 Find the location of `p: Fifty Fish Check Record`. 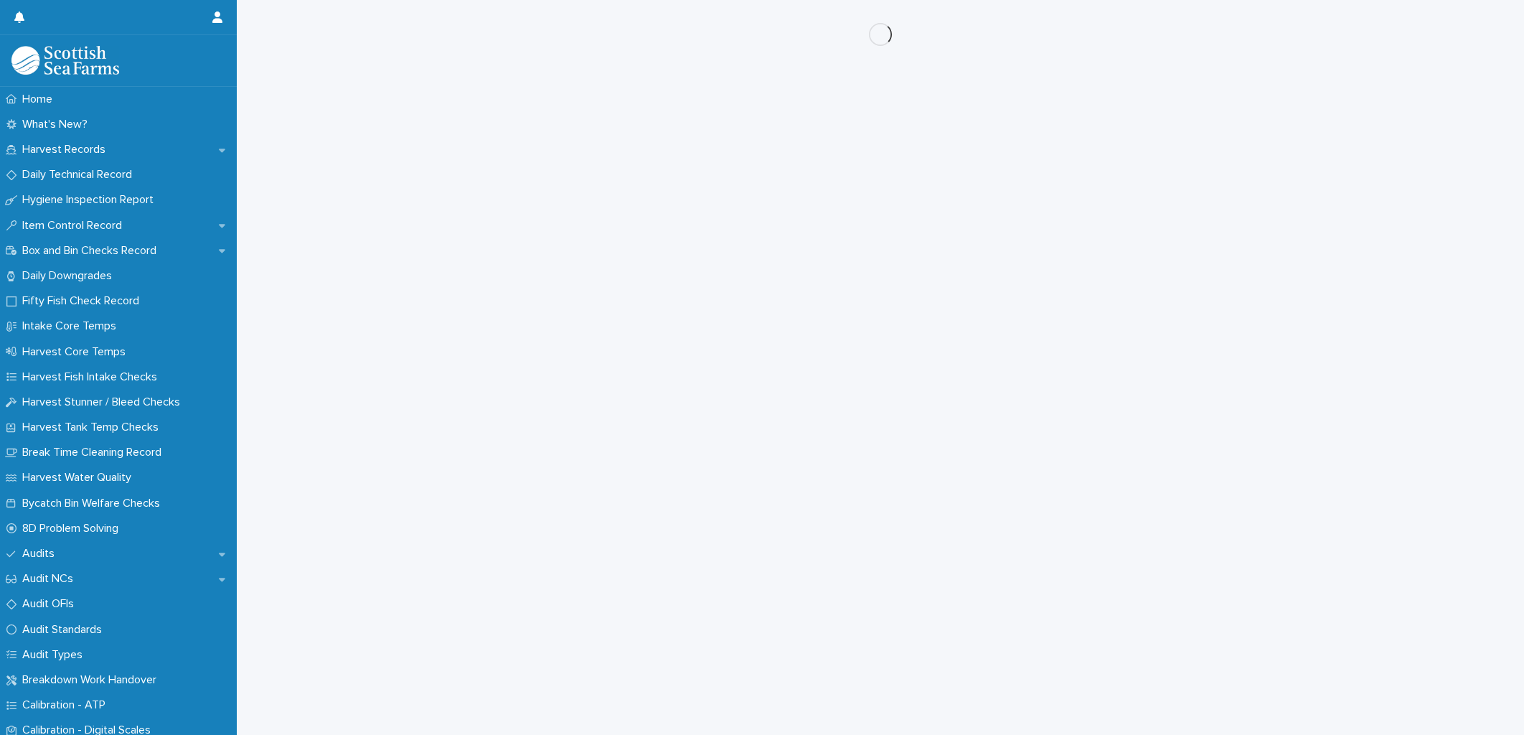

p: Fifty Fish Check Record is located at coordinates (83, 301).